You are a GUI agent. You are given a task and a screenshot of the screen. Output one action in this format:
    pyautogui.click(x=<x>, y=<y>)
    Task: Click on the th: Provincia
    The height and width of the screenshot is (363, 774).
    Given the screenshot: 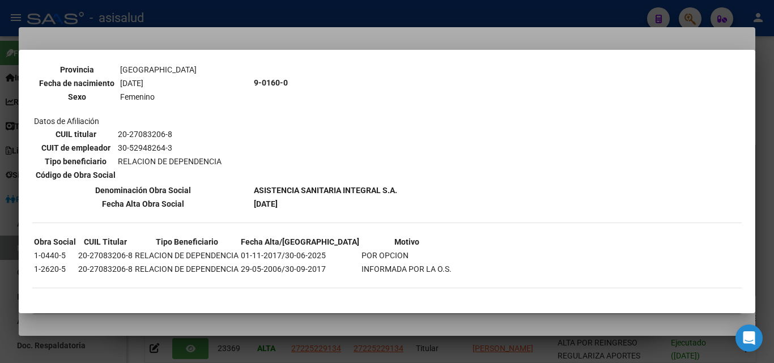 What is the action you would take?
    pyautogui.click(x=77, y=70)
    